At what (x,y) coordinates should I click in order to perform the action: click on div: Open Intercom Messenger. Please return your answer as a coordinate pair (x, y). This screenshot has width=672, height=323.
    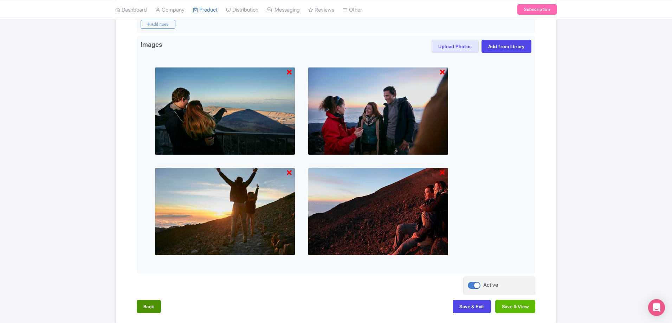
    Looking at the image, I should click on (657, 308).